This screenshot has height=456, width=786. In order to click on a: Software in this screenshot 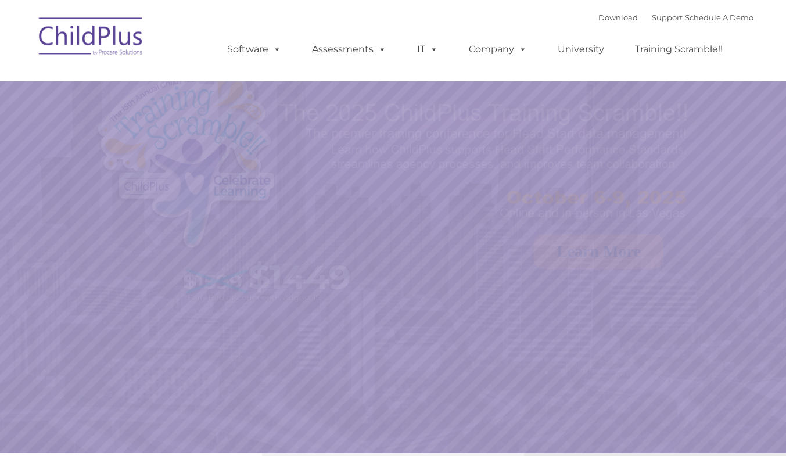, I will do `click(254, 49)`.